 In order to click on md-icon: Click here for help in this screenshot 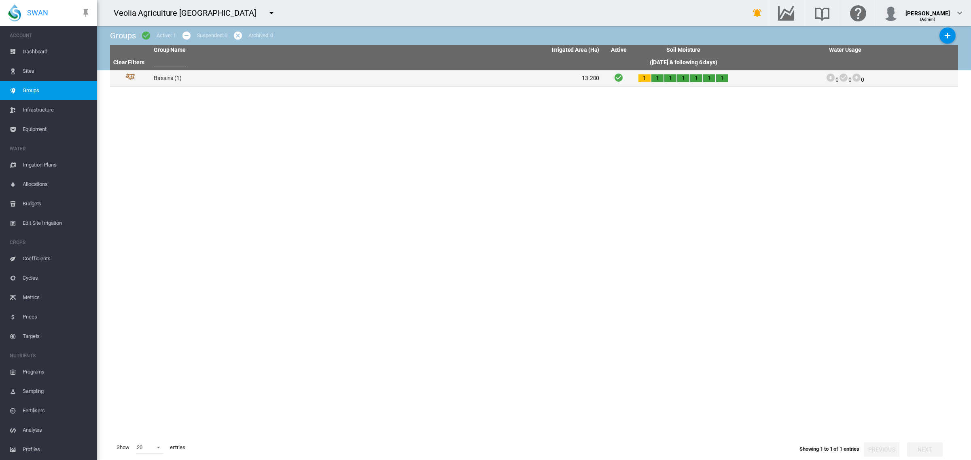, I will do `click(858, 13)`.